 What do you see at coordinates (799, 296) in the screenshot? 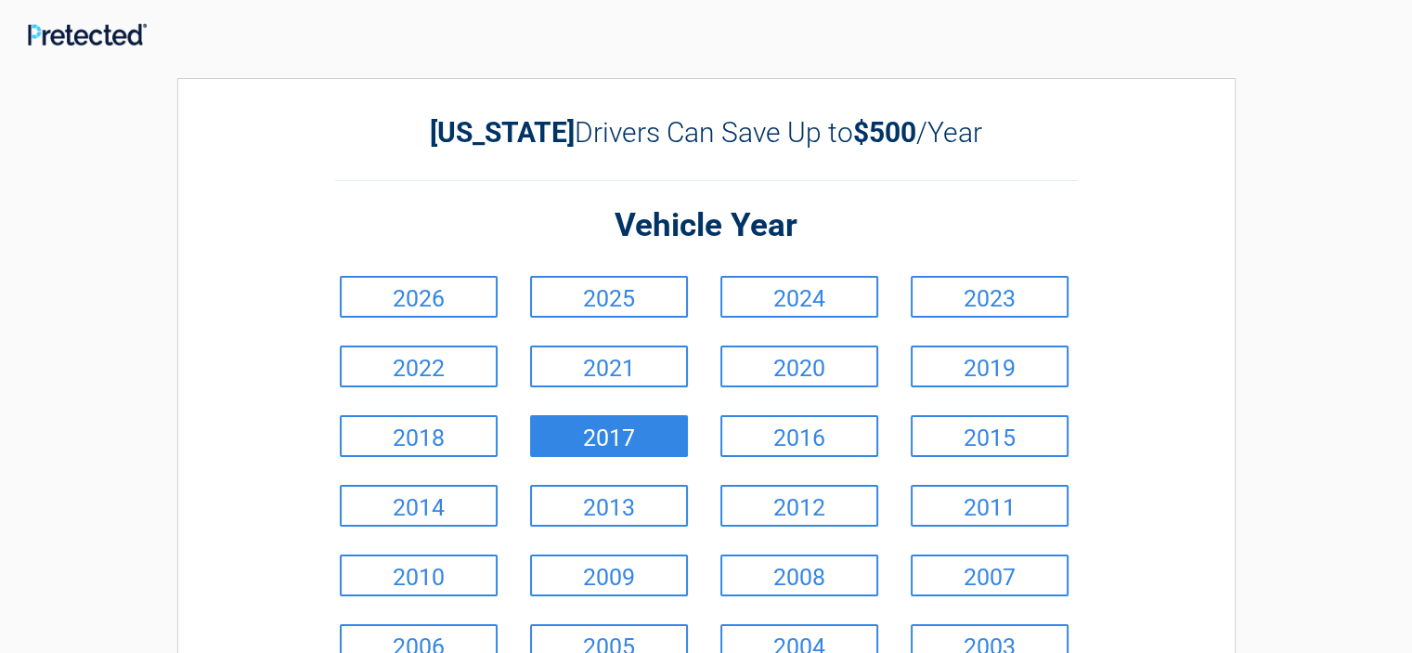
I see `a: 2024` at bounding box center [799, 296].